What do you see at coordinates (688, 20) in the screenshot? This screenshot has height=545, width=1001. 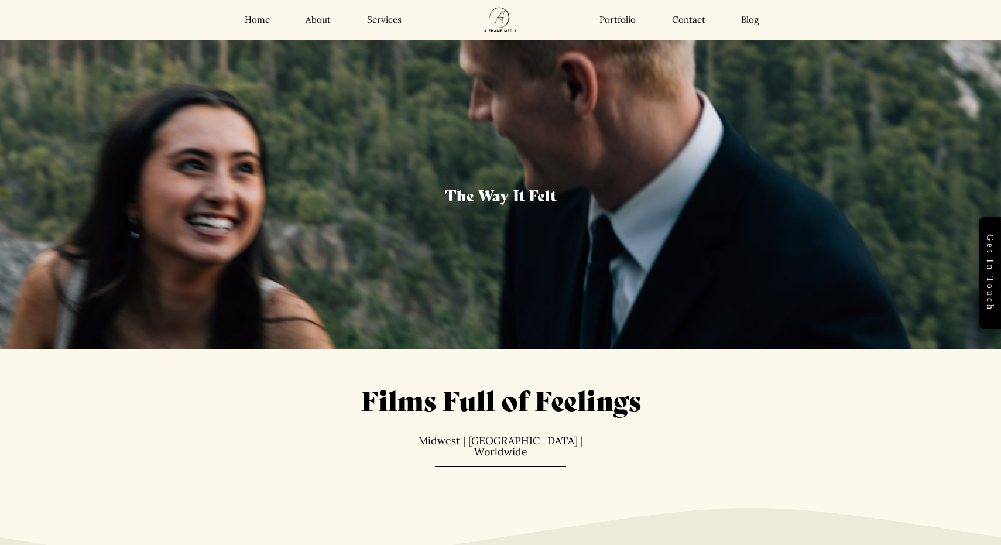 I see `a: Contact` at bounding box center [688, 20].